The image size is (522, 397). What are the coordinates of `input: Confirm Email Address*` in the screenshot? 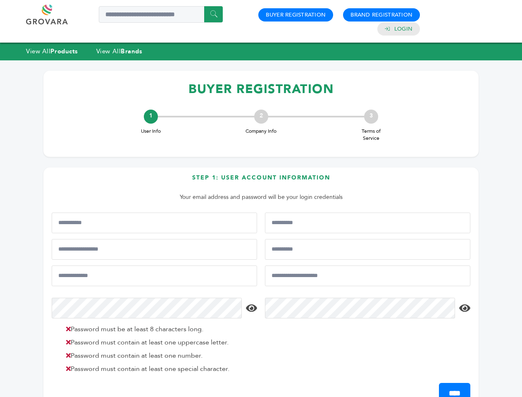 It's located at (367, 276).